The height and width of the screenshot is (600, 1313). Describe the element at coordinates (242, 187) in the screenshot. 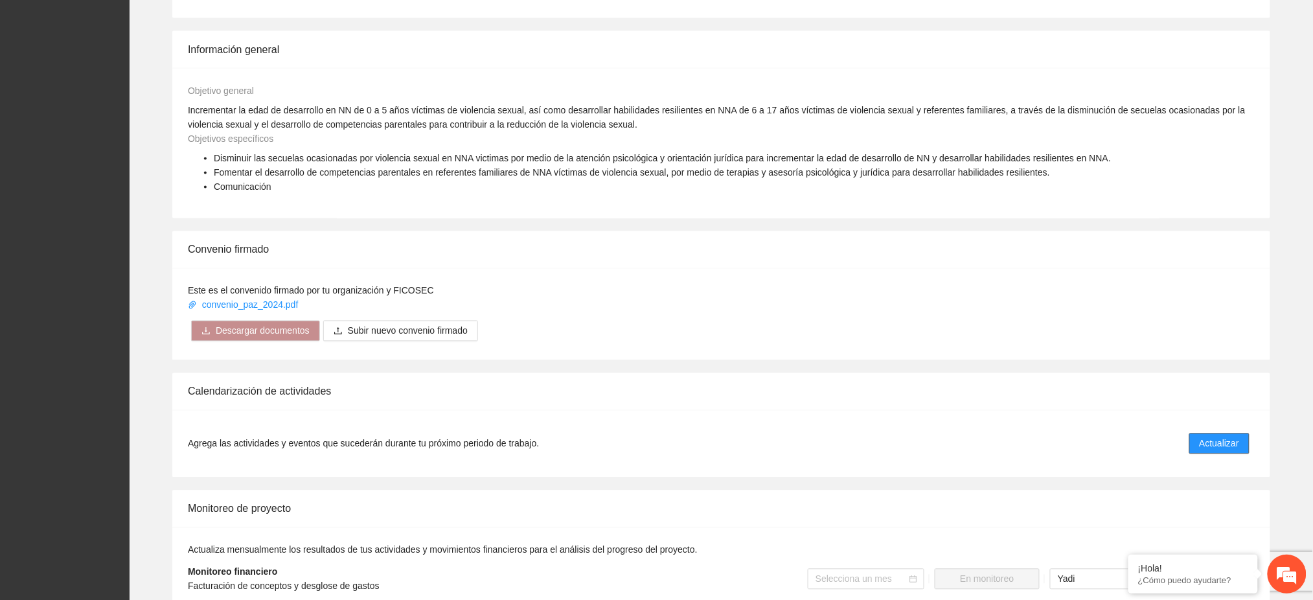

I see `span: Comunicación` at that location.